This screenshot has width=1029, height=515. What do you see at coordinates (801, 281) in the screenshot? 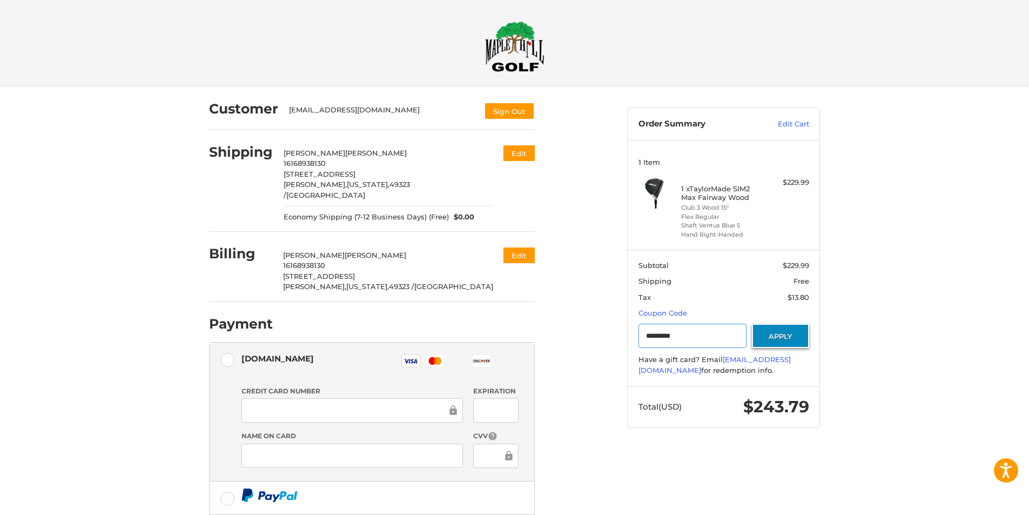
I see `span: Free` at bounding box center [801, 281].